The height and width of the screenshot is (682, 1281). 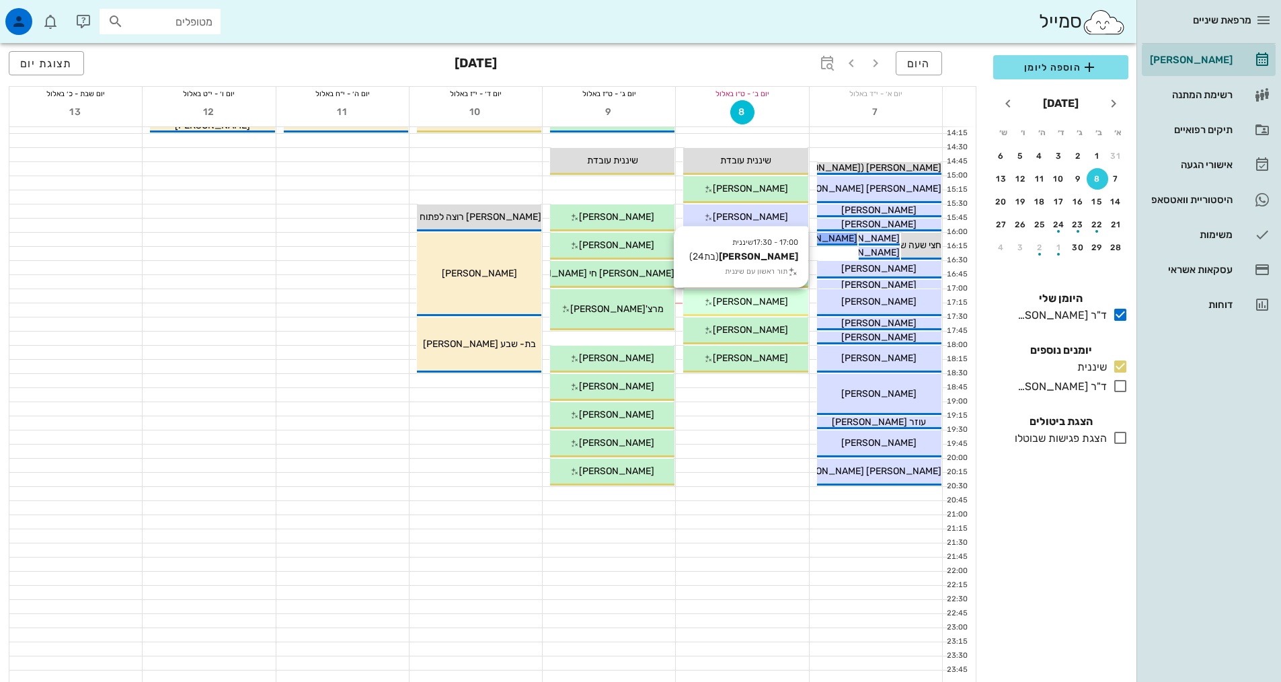 What do you see at coordinates (956, 317) in the screenshot?
I see `div: 17:30` at bounding box center [956, 317].